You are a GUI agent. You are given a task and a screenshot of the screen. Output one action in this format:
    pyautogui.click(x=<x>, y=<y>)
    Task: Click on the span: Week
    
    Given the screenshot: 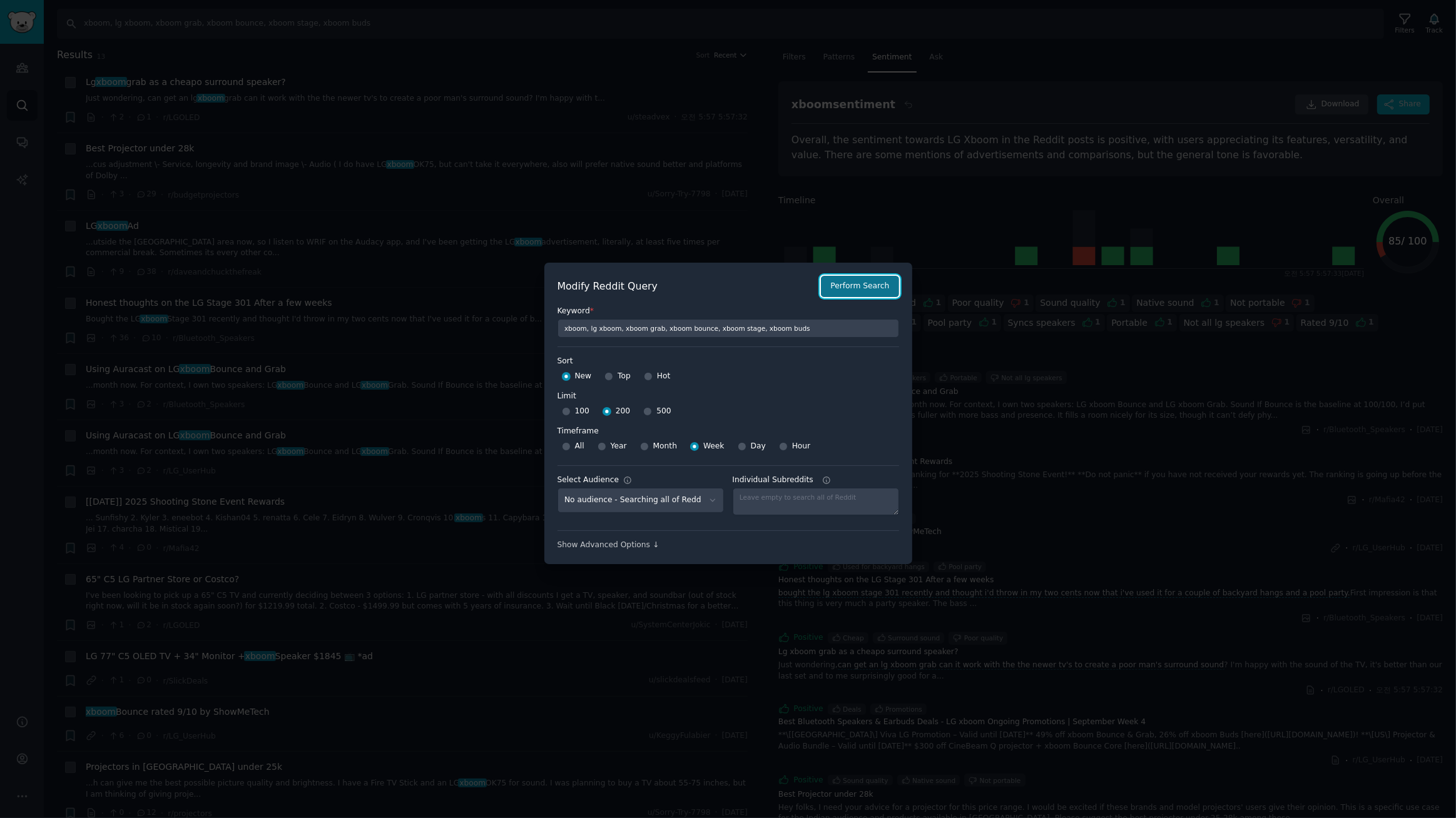 What is the action you would take?
    pyautogui.click(x=714, y=446)
    